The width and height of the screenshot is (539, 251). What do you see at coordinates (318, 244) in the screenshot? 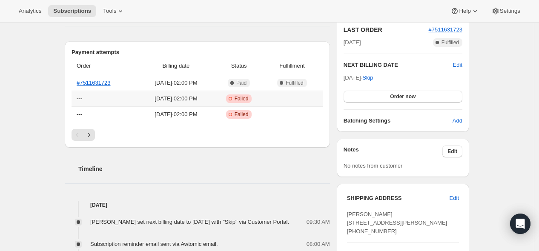
I see `span: 08:00 AM` at bounding box center [318, 244].